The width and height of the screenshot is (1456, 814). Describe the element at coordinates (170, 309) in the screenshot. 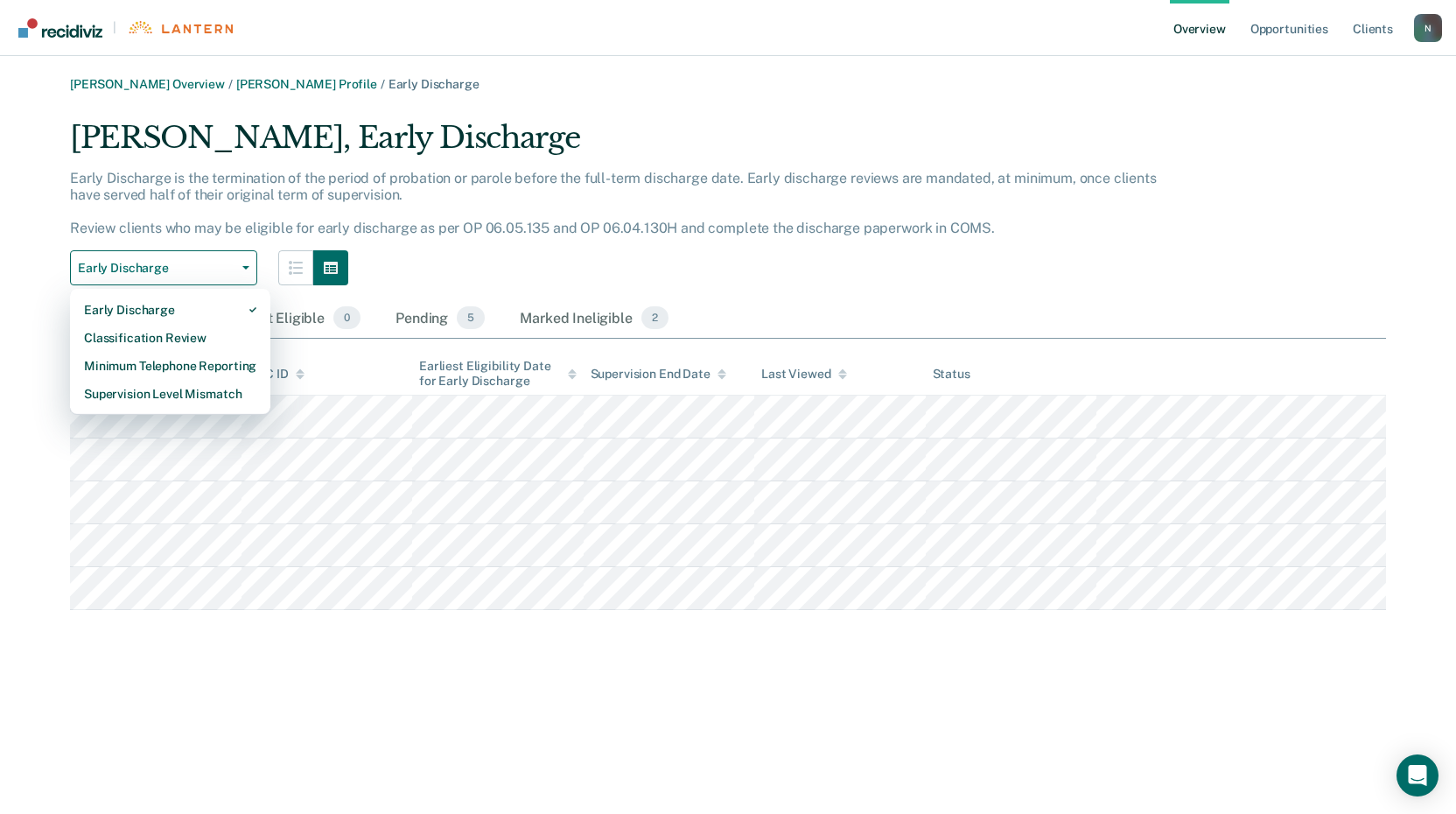

I see `div: Early Discharge` at that location.